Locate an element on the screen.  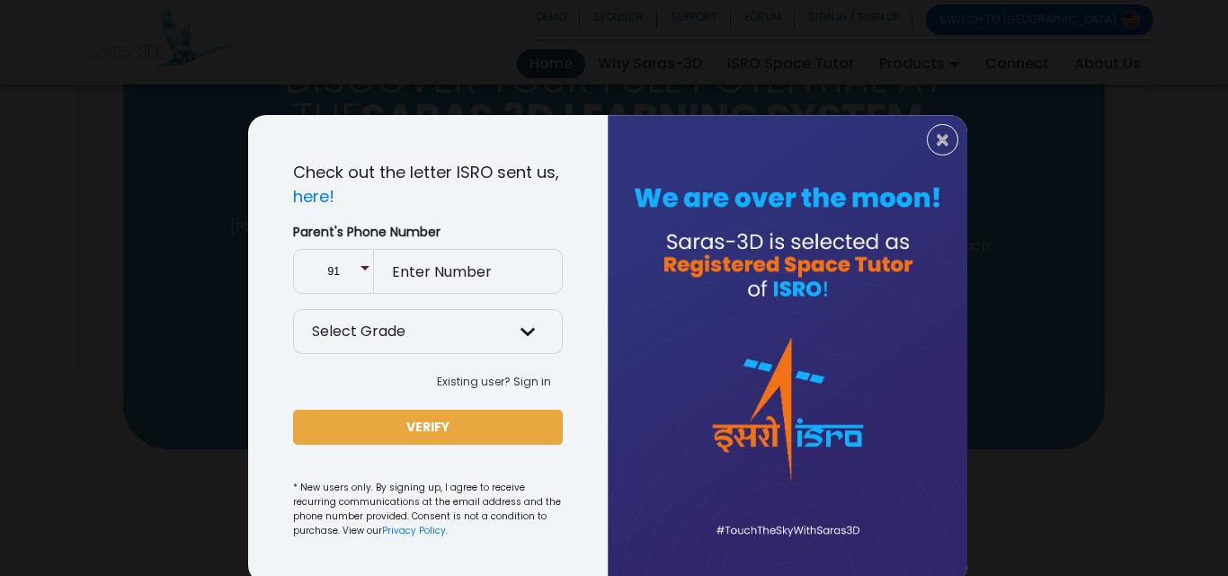
button: Existing user? Sign in is located at coordinates (494, 382).